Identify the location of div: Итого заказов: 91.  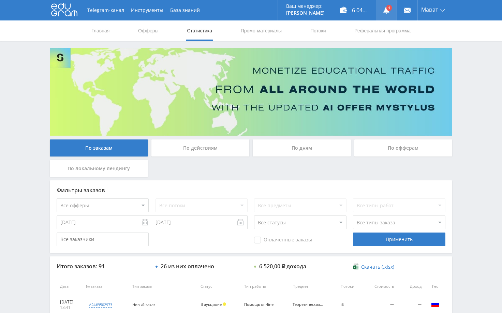
(103, 266).